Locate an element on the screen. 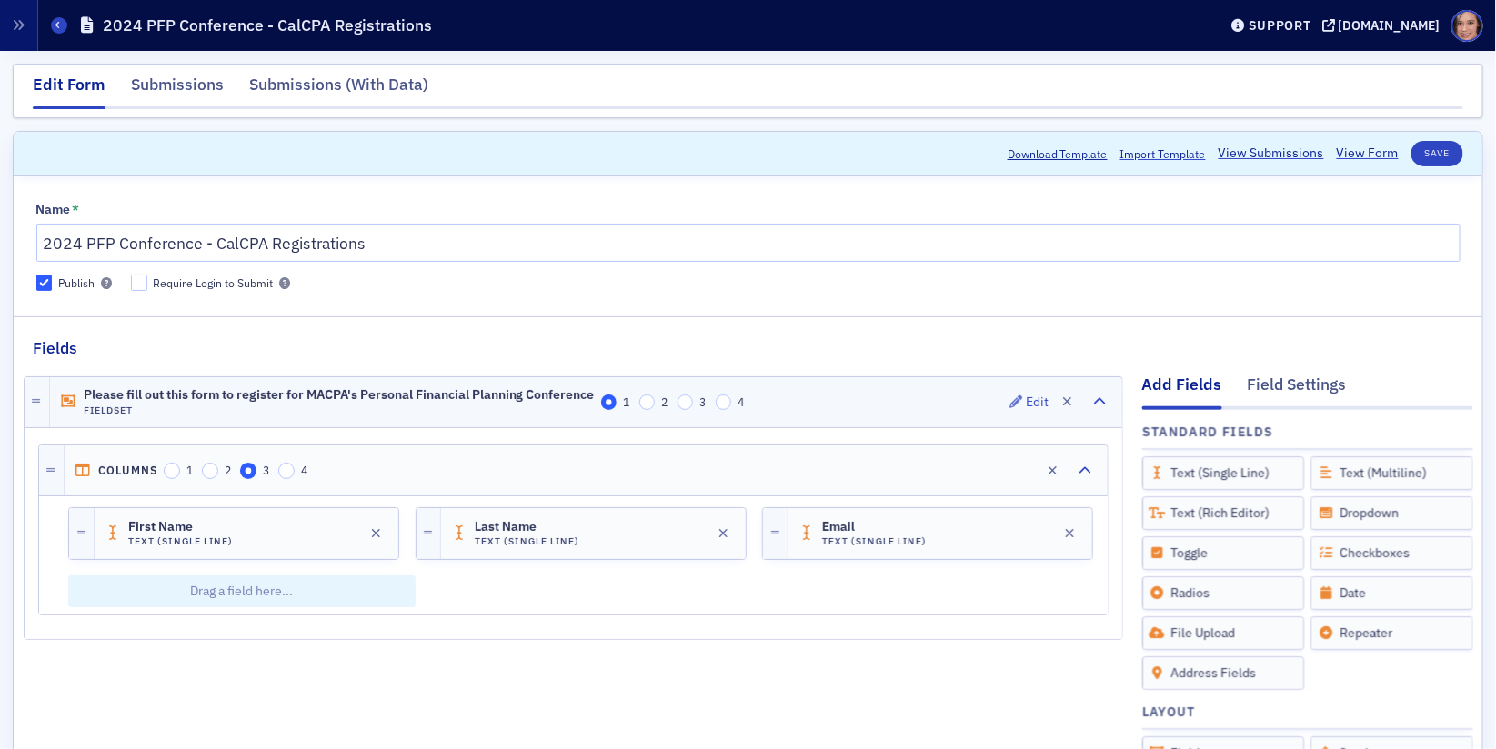  div: Name is located at coordinates (54, 210).